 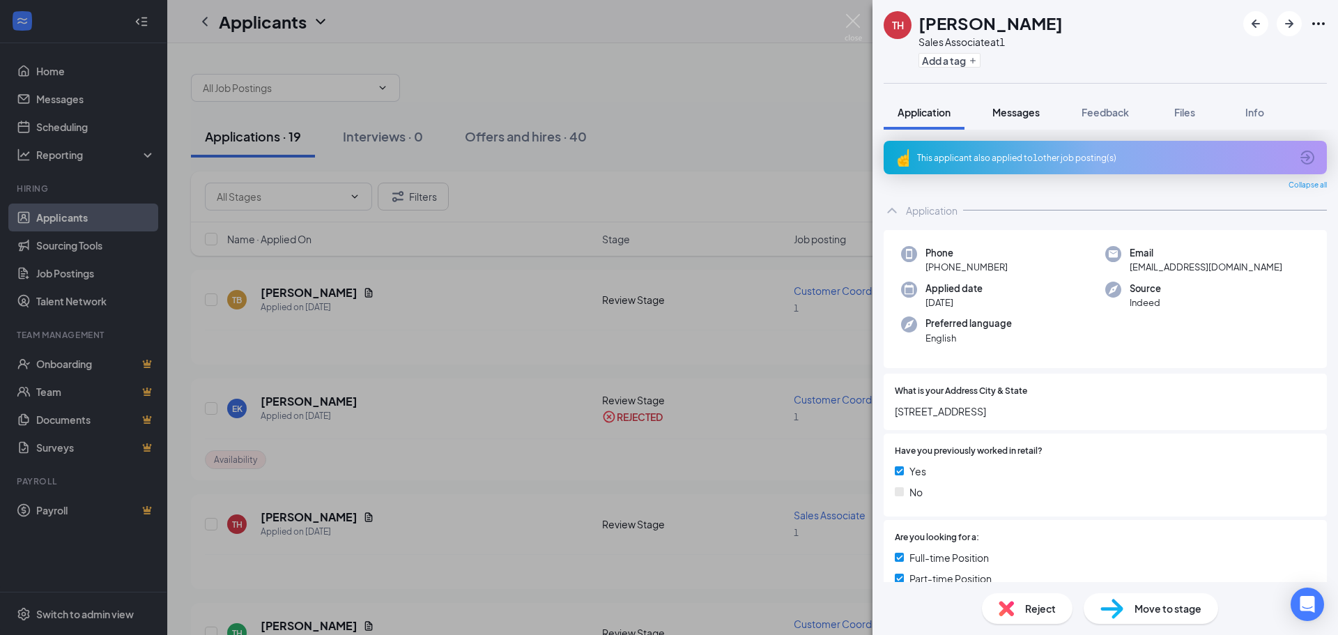 I want to click on span: Applied date, so click(x=954, y=288).